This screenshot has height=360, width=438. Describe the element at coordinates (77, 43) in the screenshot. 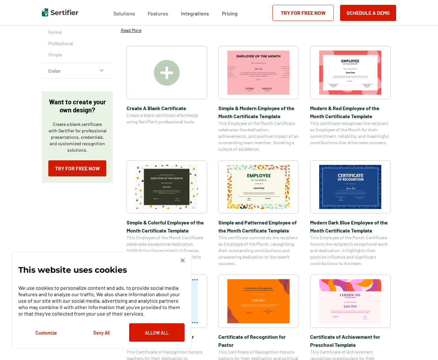

I see `a: Professional` at that location.